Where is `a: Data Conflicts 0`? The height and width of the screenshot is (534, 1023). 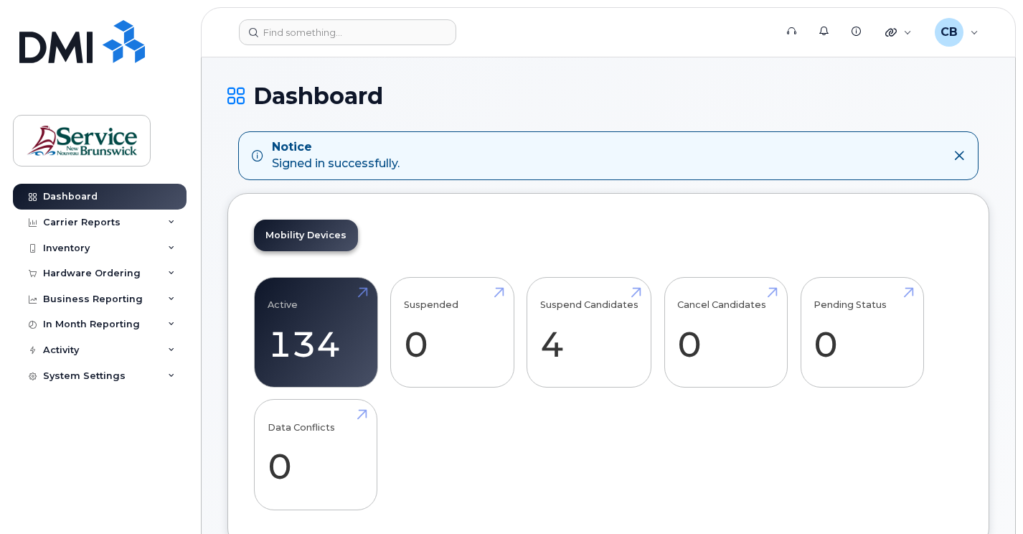 a: Data Conflicts 0 is located at coordinates (316, 455).